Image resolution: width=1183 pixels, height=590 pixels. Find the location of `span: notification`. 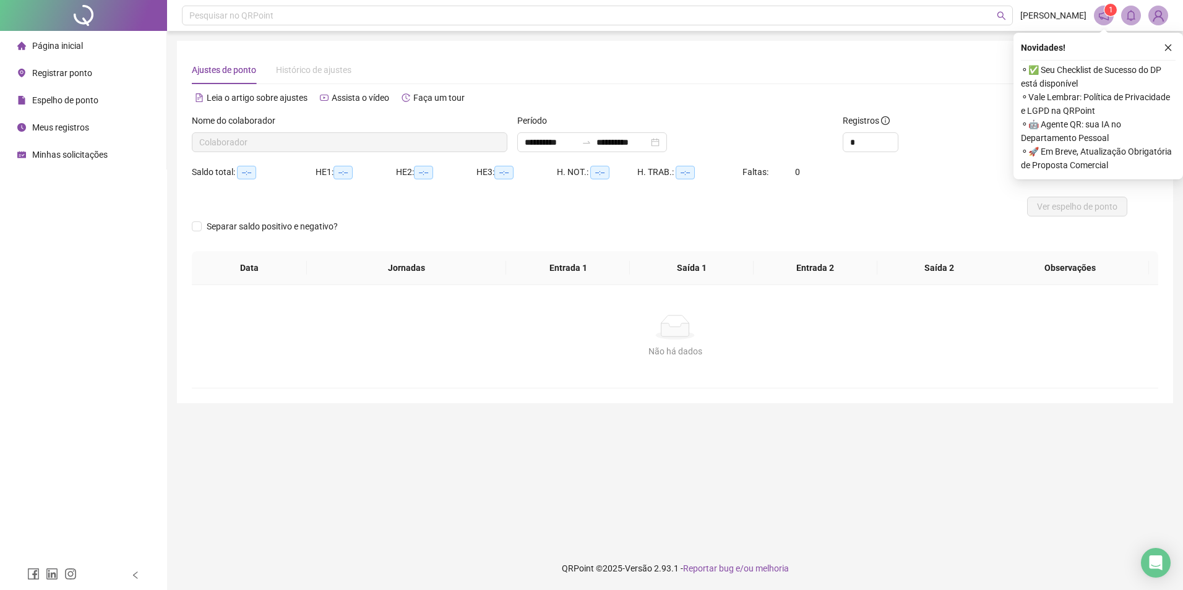

span: notification is located at coordinates (1103, 15).